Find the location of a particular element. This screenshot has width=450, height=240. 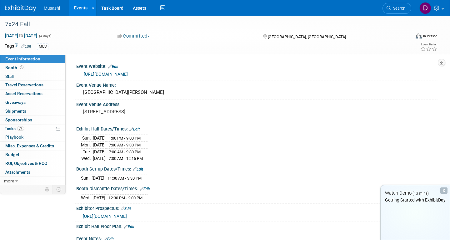

div: Exhibit Hall Dates/Times: is located at coordinates (257, 128).